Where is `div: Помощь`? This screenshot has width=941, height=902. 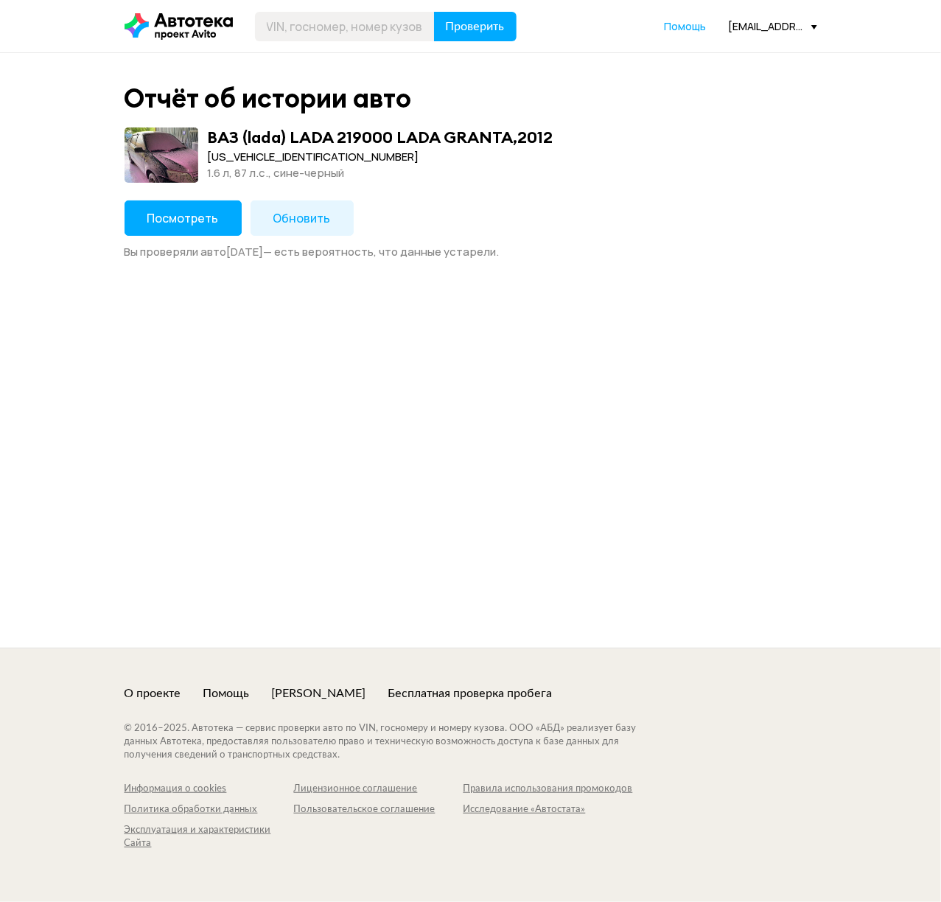 div: Помощь is located at coordinates (226, 693).